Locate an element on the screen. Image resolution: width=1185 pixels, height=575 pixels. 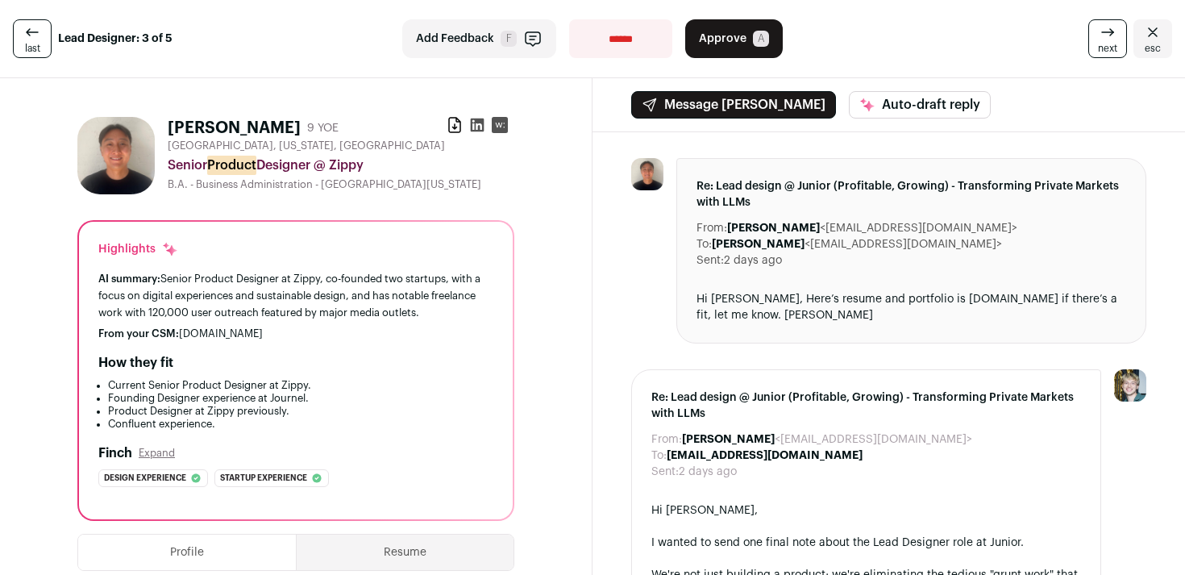
span: From your CSM: is located at coordinates (139, 333).